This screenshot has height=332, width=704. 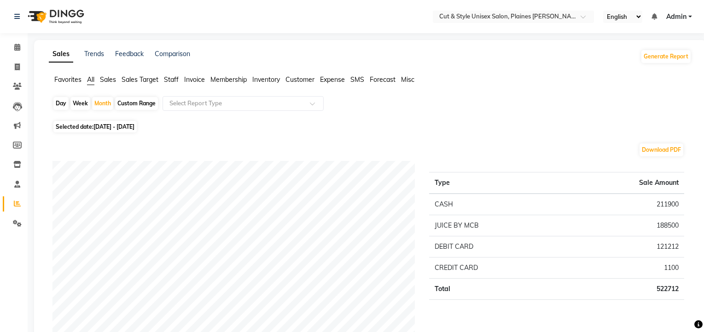 I want to click on td: 121212, so click(x=623, y=247).